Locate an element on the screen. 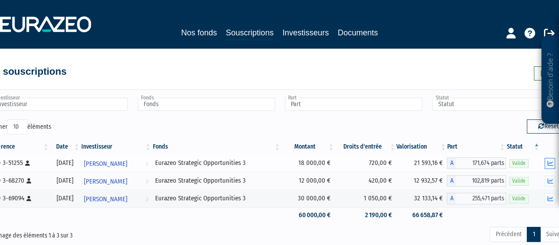 The height and width of the screenshot is (245, 559). td: 1 050,00 € is located at coordinates (366, 199).